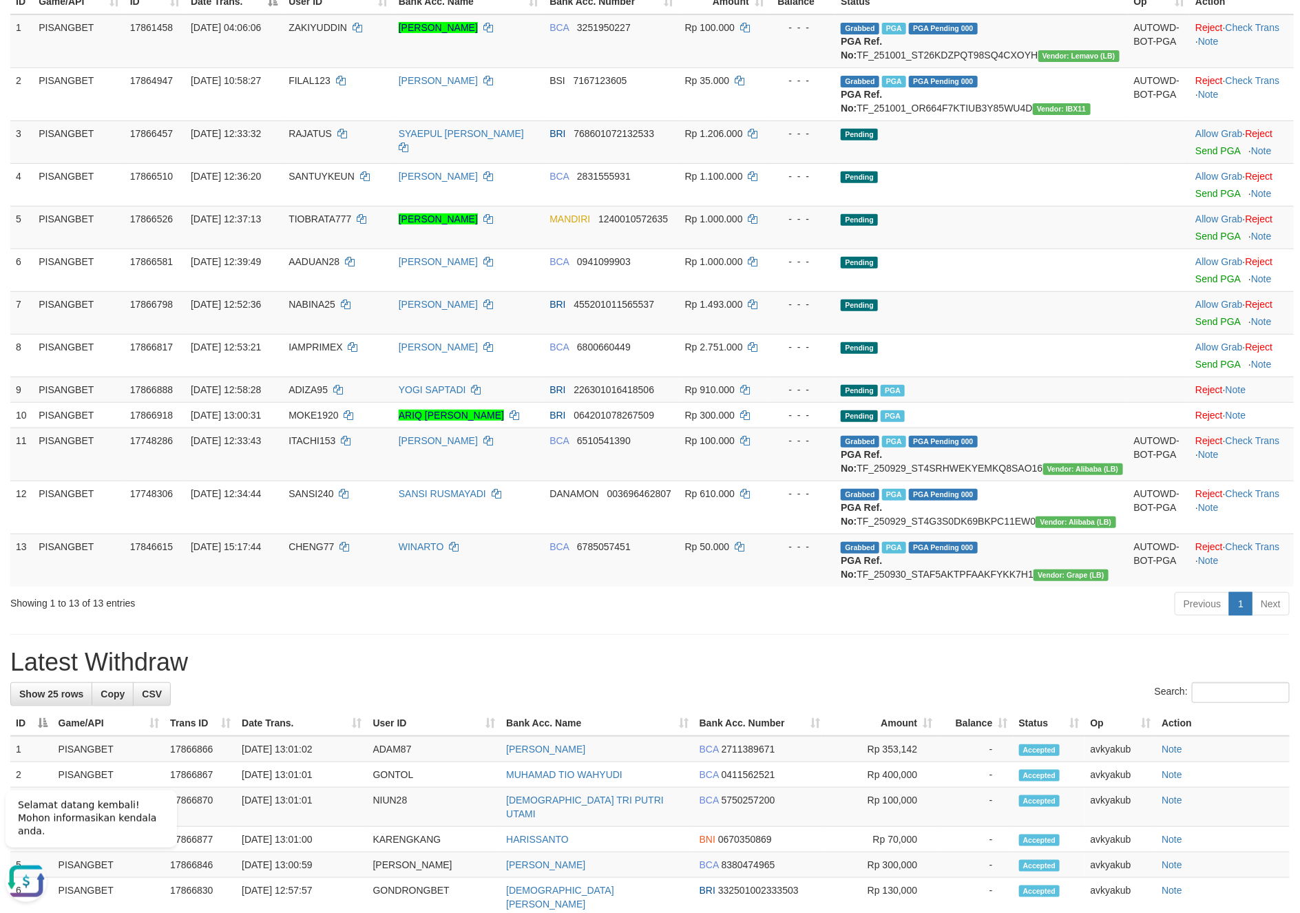 The image size is (1300, 913). I want to click on span: 17866526, so click(152, 219).